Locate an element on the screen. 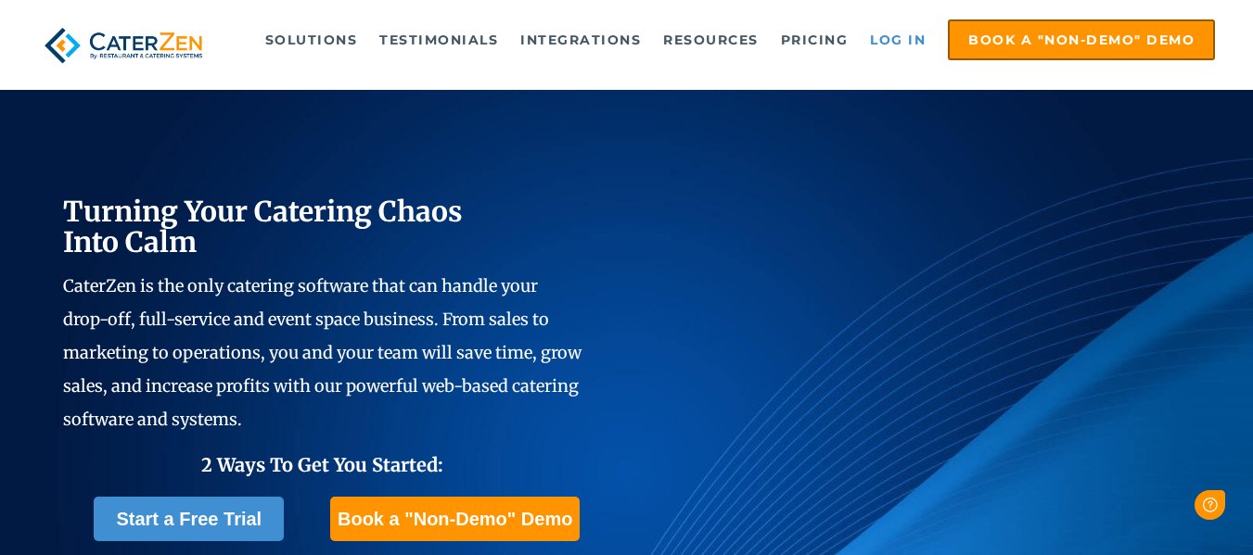 The image size is (1253, 555). span: CaterZen is the only catering software that can handle your drop-off, full-service and event spac... is located at coordinates (322, 352).